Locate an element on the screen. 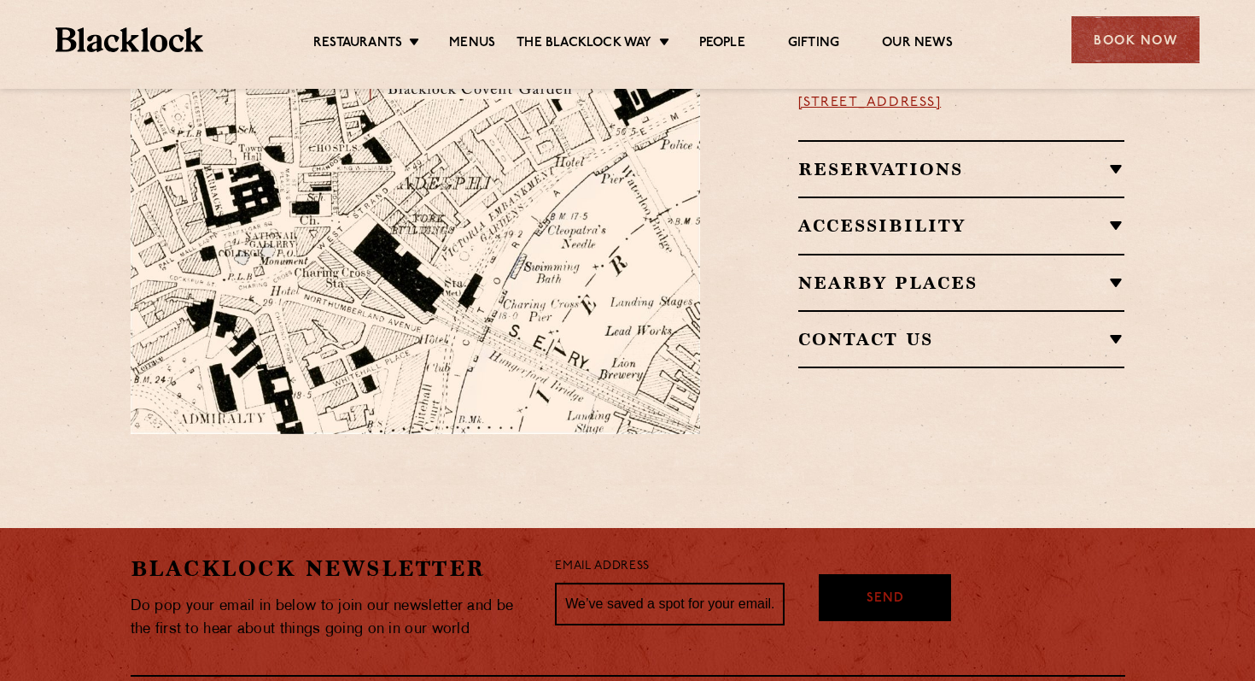  h2: Reservations is located at coordinates (962, 169).